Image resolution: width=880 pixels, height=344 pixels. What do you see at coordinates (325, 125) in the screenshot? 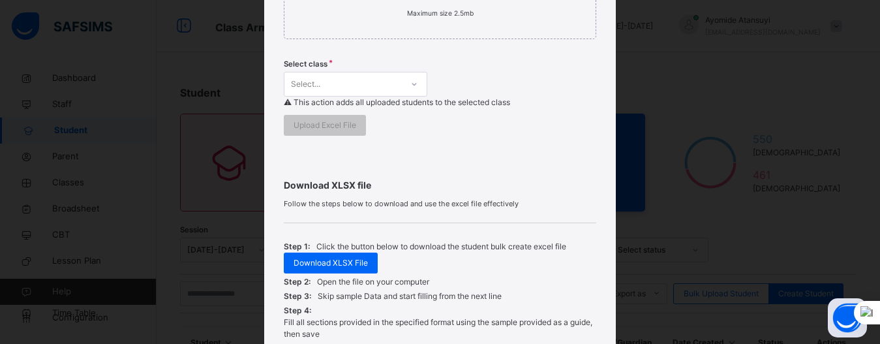
I see `span: Upload Excel File` at bounding box center [325, 125].